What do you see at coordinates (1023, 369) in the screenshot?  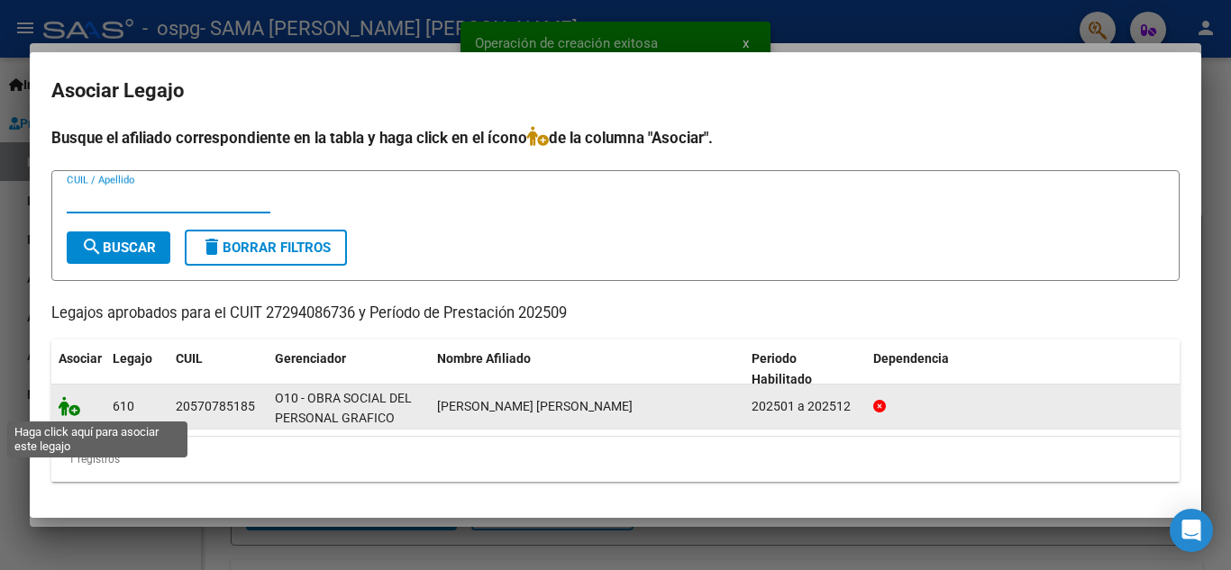 I see `datatable-header-cell: Dependencia` at bounding box center [1023, 369].